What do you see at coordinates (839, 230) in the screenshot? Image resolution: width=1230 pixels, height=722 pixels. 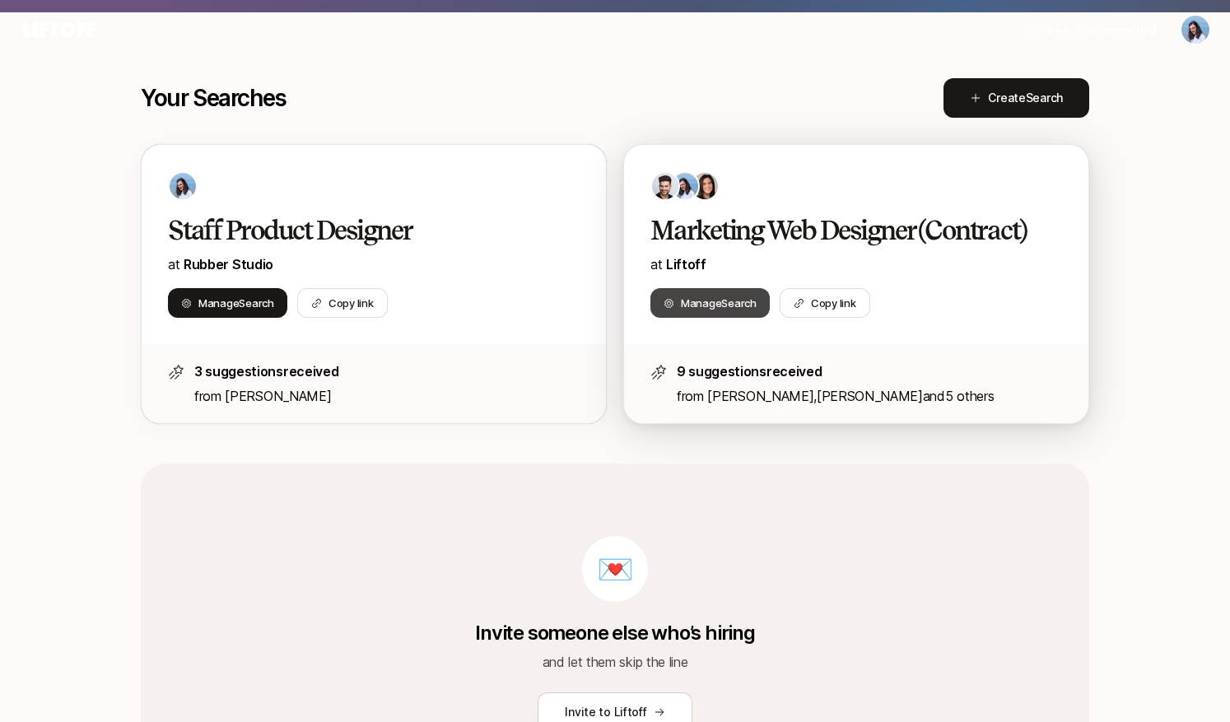 I see `h2: Marketing Web Designer (Contract)` at bounding box center [839, 230].